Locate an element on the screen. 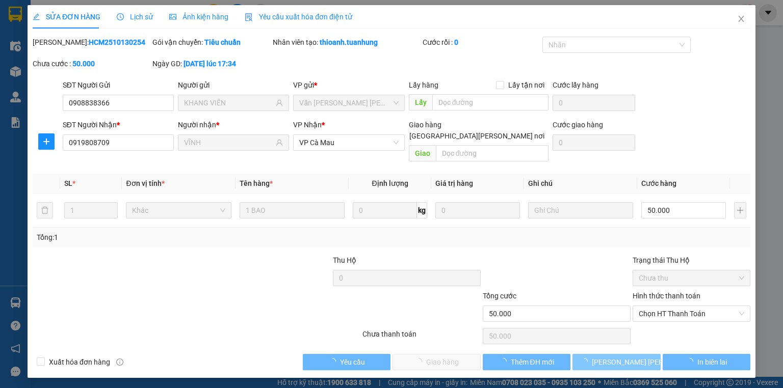 Image resolution: width=783 pixels, height=388 pixels. div: Chưa thanh toán is located at coordinates (421, 337).